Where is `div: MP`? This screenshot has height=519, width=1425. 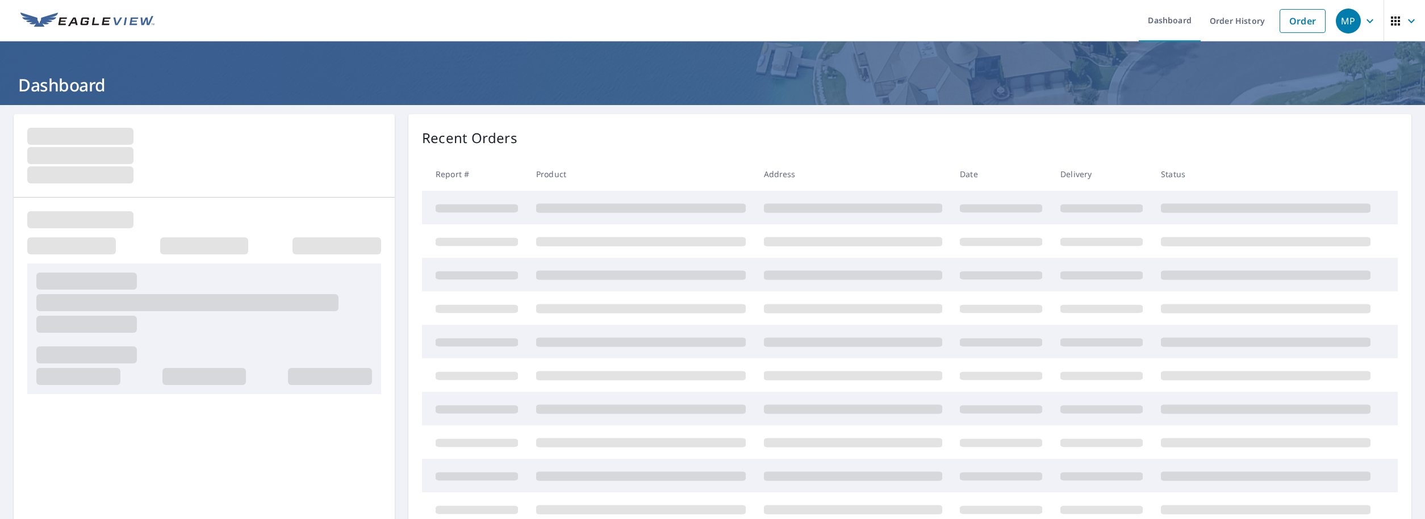
div: MP is located at coordinates (1348, 21).